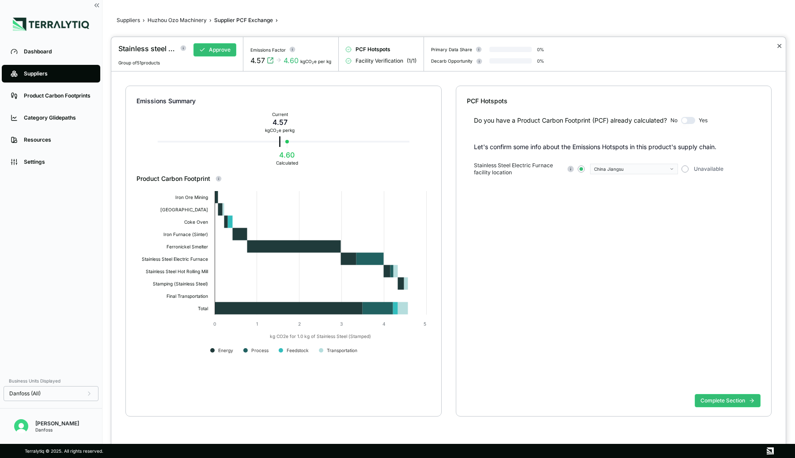 The image size is (795, 458). I want to click on div: Calculated, so click(287, 163).